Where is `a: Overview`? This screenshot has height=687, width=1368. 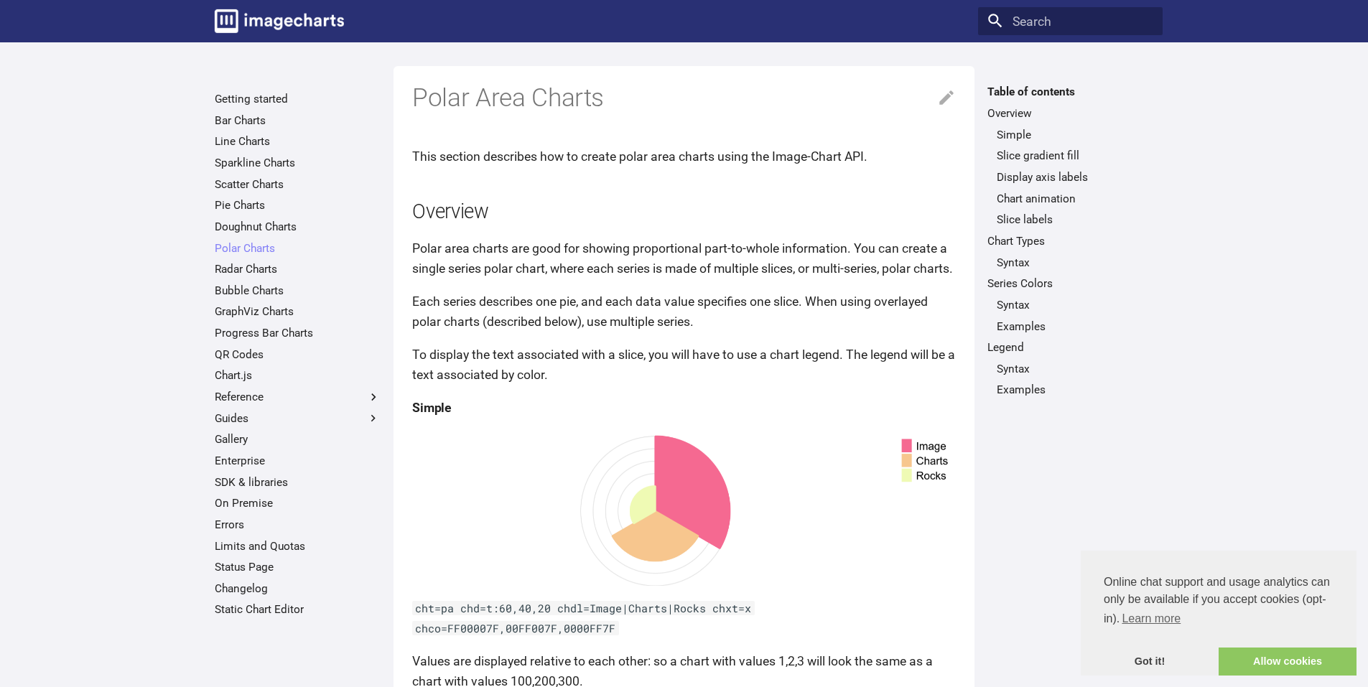 a: Overview is located at coordinates (1070, 113).